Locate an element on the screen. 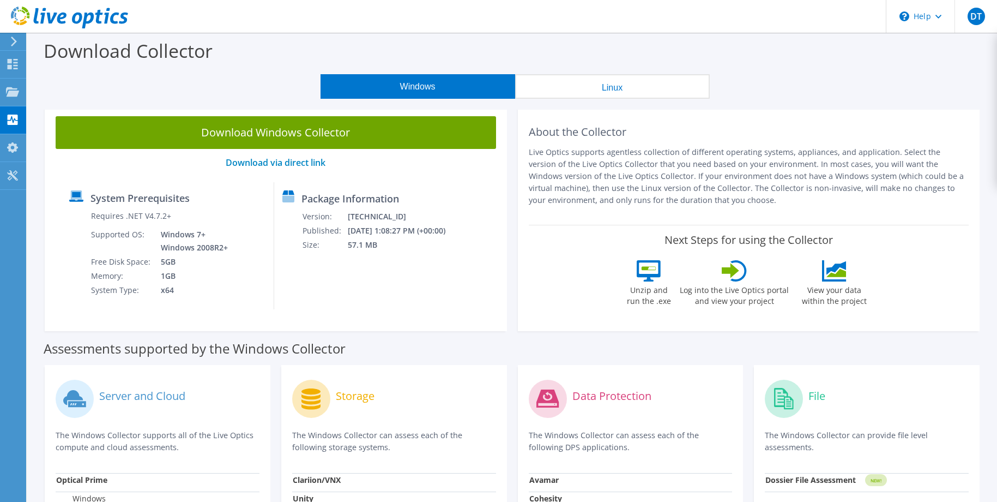 This screenshot has height=502, width=997. tspan: NEW! is located at coordinates (876, 480).